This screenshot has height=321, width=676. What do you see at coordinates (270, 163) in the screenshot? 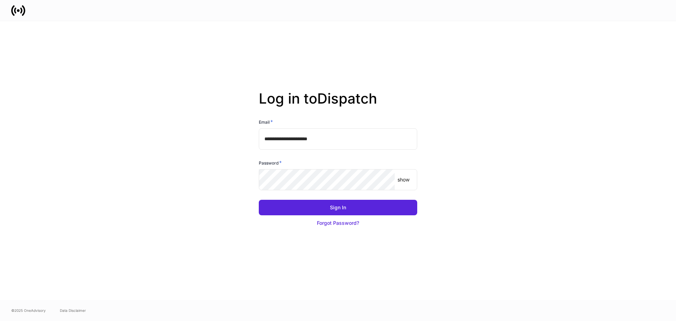
I see `h6: Password` at bounding box center [270, 163].